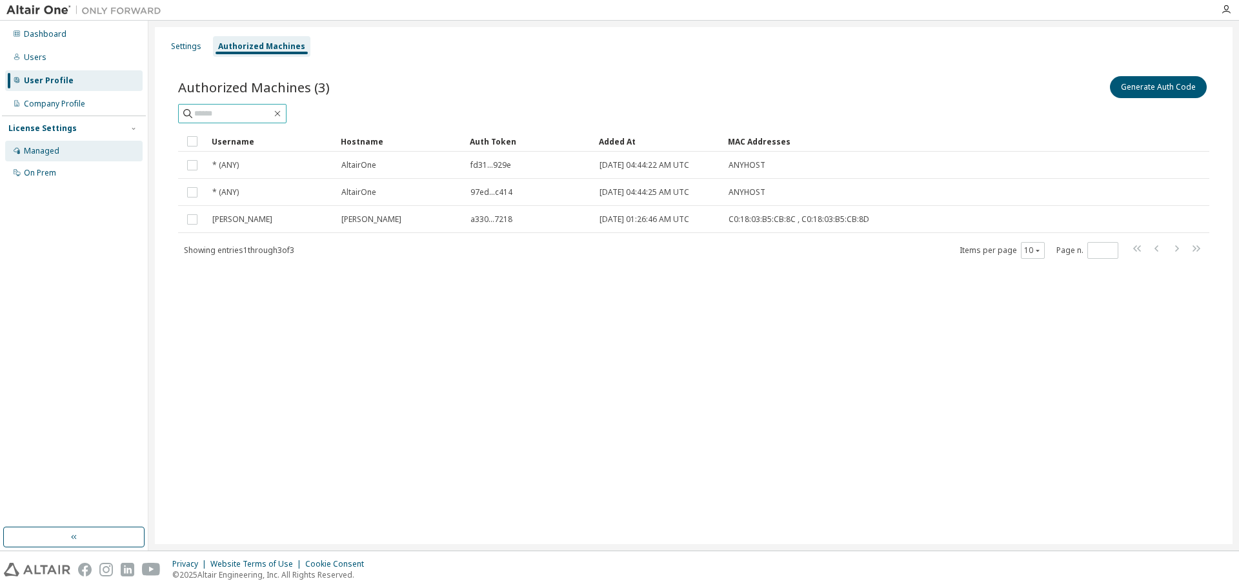  I want to click on div: Username, so click(271, 141).